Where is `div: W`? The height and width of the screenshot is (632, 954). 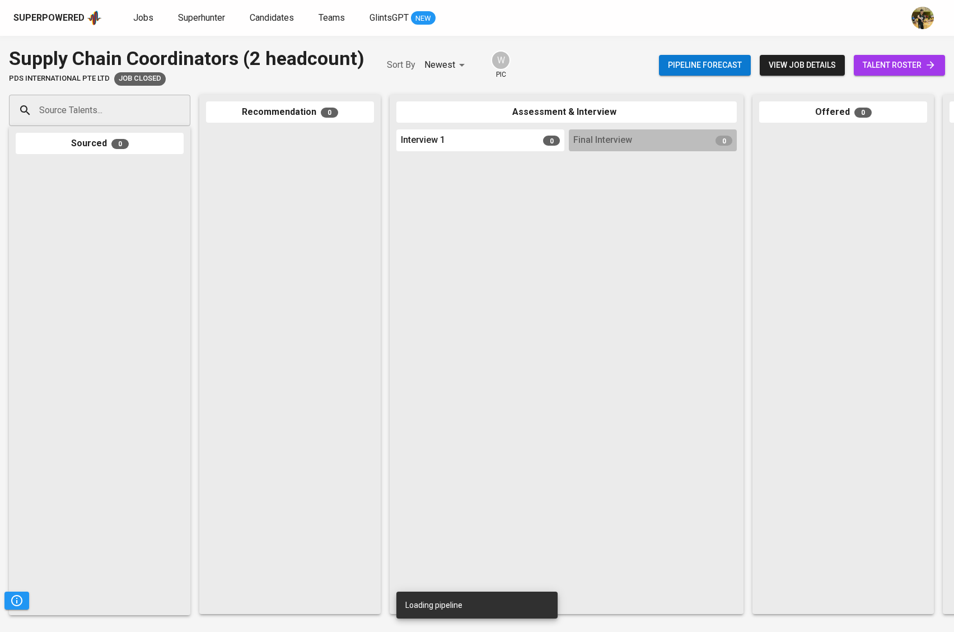 div: W is located at coordinates (501, 60).